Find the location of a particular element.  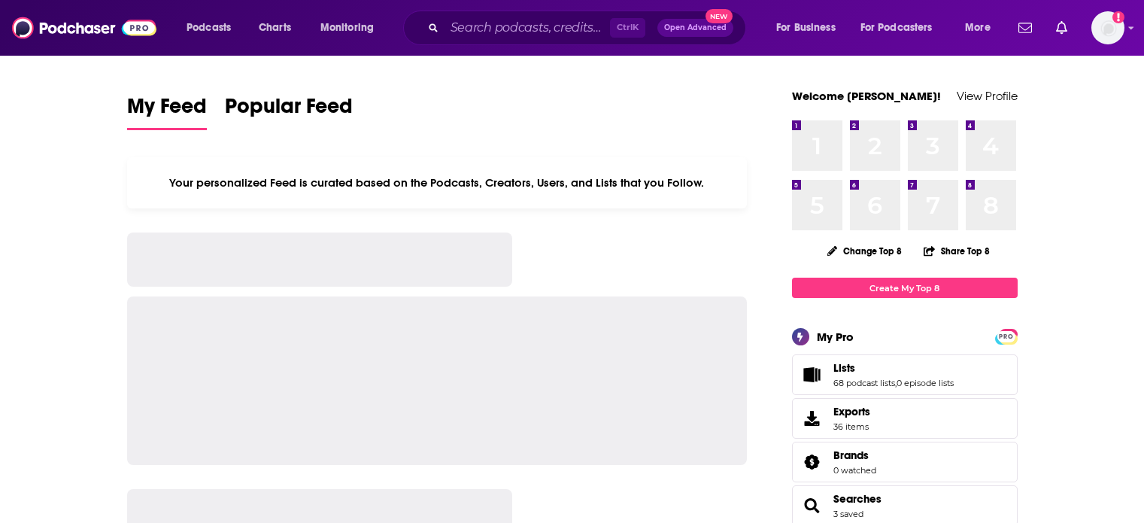

span: For Business is located at coordinates (806, 28).